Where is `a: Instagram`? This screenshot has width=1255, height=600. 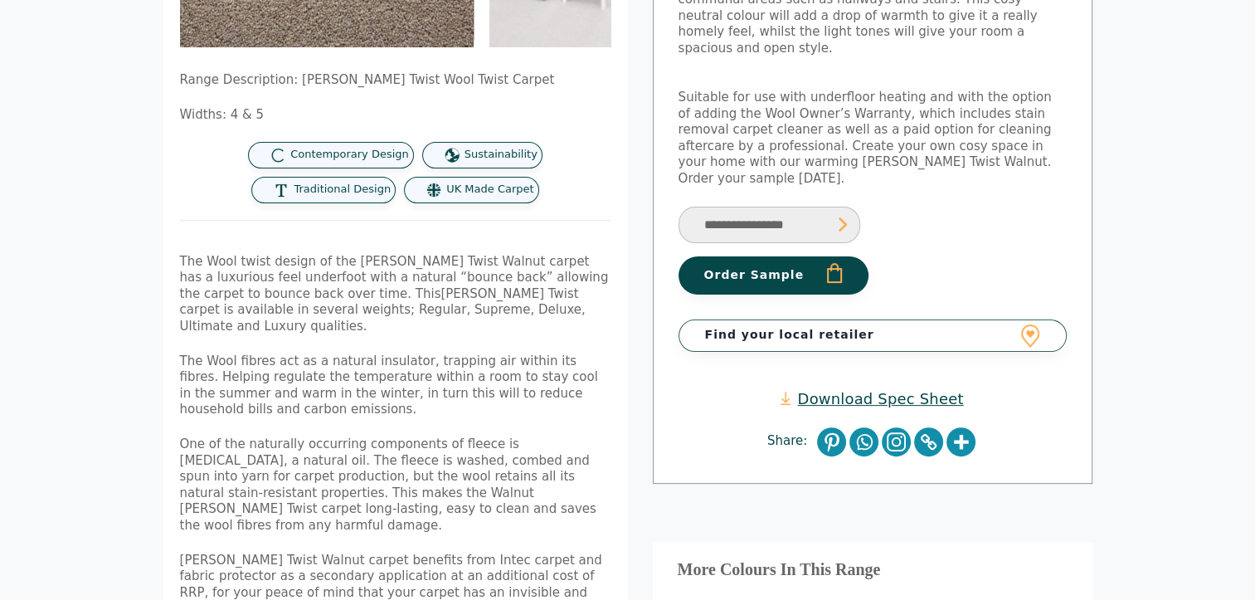 a: Instagram is located at coordinates (896, 441).